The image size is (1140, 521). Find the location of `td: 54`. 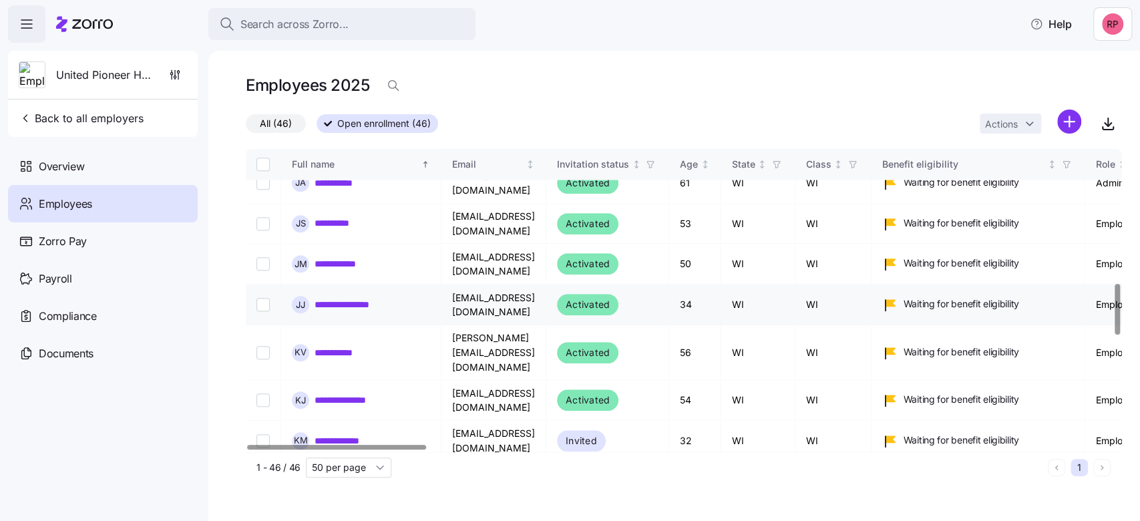

td: 54 is located at coordinates (695, 400).